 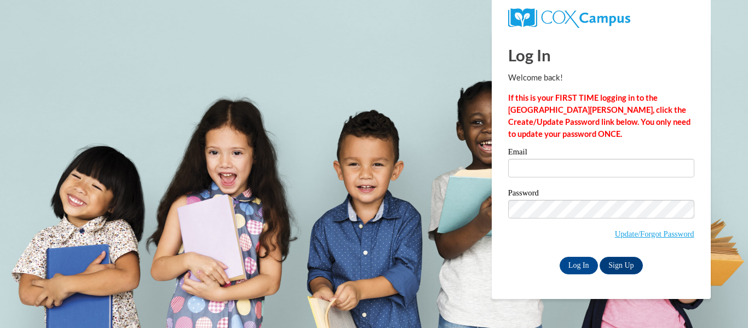 I want to click on label: Password, so click(x=601, y=194).